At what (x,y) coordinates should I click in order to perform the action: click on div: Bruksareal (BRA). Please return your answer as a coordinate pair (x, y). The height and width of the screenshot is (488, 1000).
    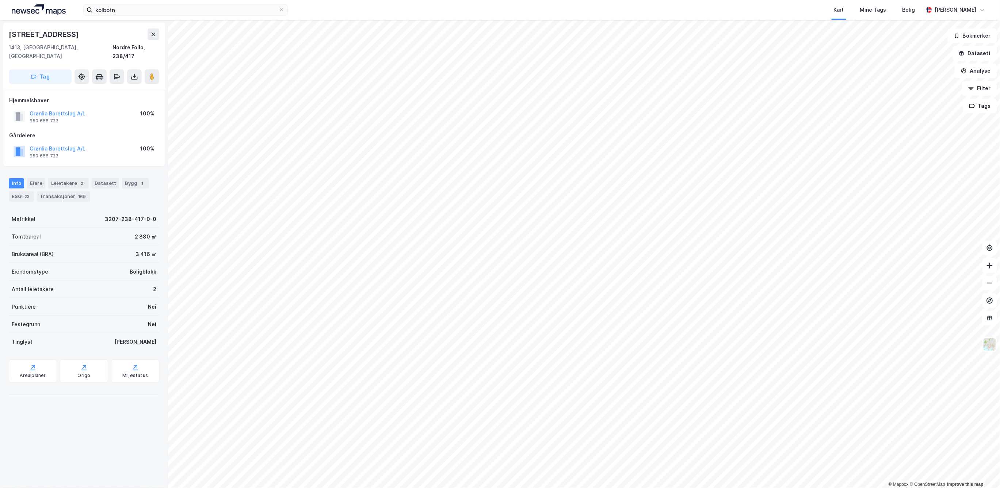
    Looking at the image, I should click on (33, 254).